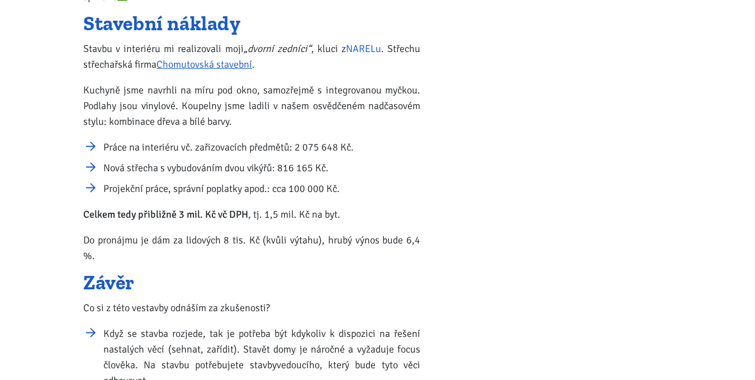 Image resolution: width=755 pixels, height=380 pixels. I want to click on li: Nová střecha s vybudováním dvou vikýřů: 816 165 Kč., so click(262, 168).